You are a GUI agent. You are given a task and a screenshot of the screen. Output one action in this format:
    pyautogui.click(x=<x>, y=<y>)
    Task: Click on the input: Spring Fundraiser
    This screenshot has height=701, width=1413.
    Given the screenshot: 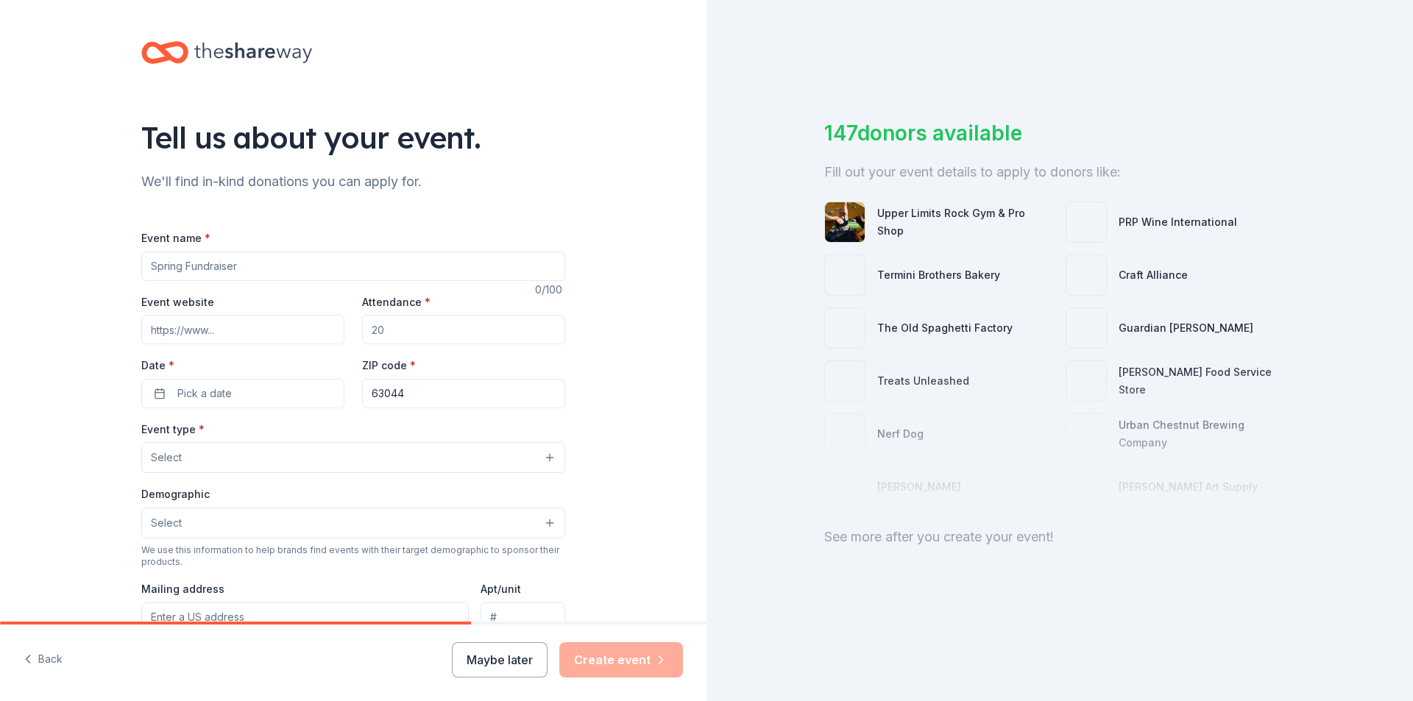 What is the action you would take?
    pyautogui.click(x=353, y=266)
    